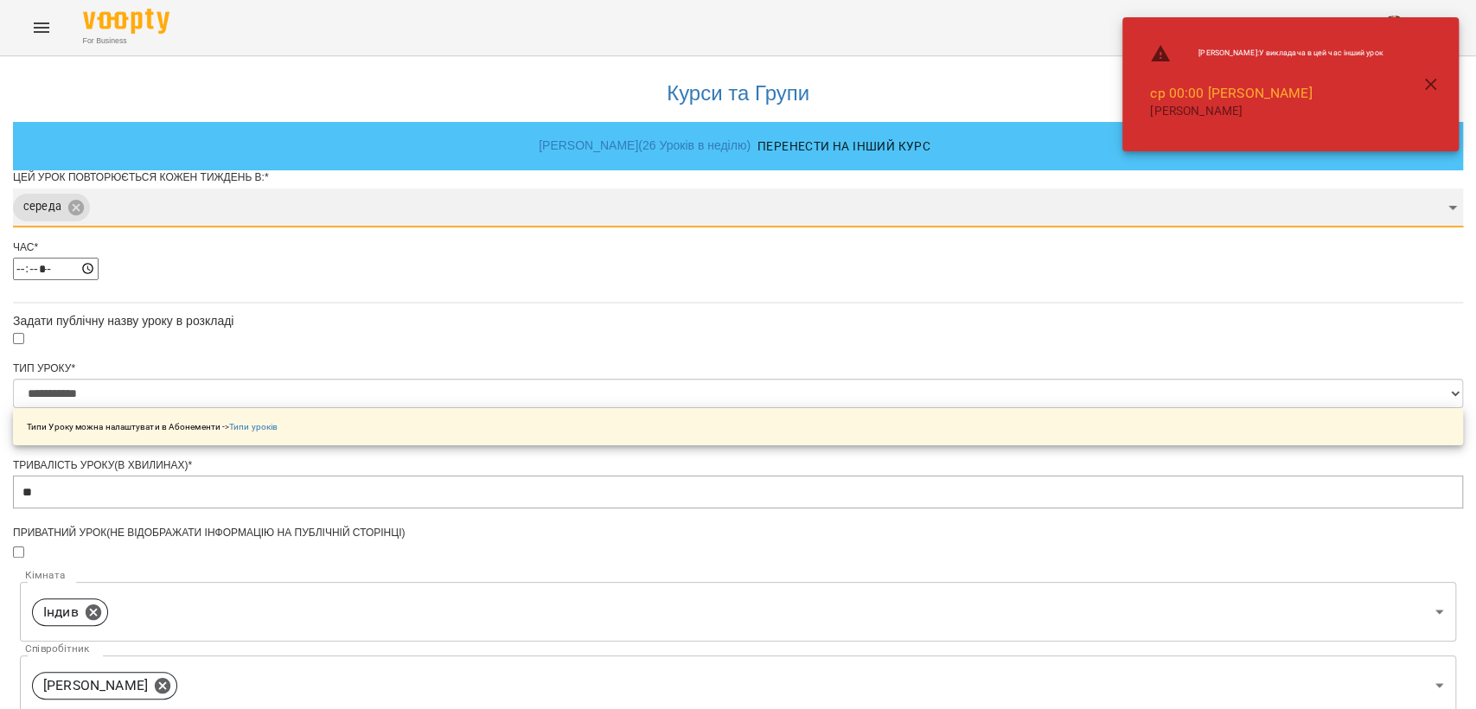 Image resolution: width=1476 pixels, height=709 pixels. I want to click on img: Voopty Logo, so click(126, 21).